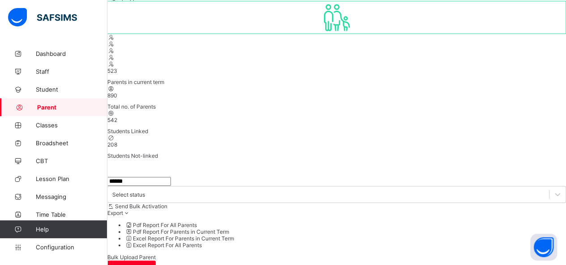 Image resolution: width=566 pixels, height=265 pixels. What do you see at coordinates (112, 95) in the screenshot?
I see `span: 890` at bounding box center [112, 95].